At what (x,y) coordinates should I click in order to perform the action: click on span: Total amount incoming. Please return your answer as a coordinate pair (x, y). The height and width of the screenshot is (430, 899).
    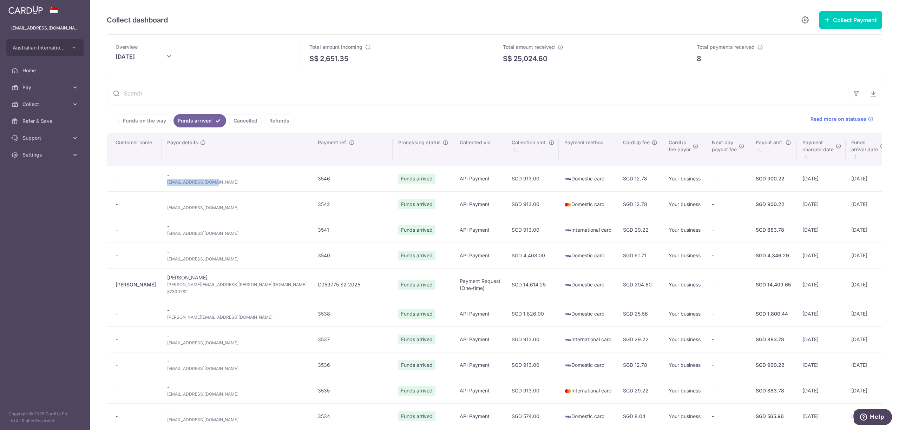
    Looking at the image, I should click on (336, 47).